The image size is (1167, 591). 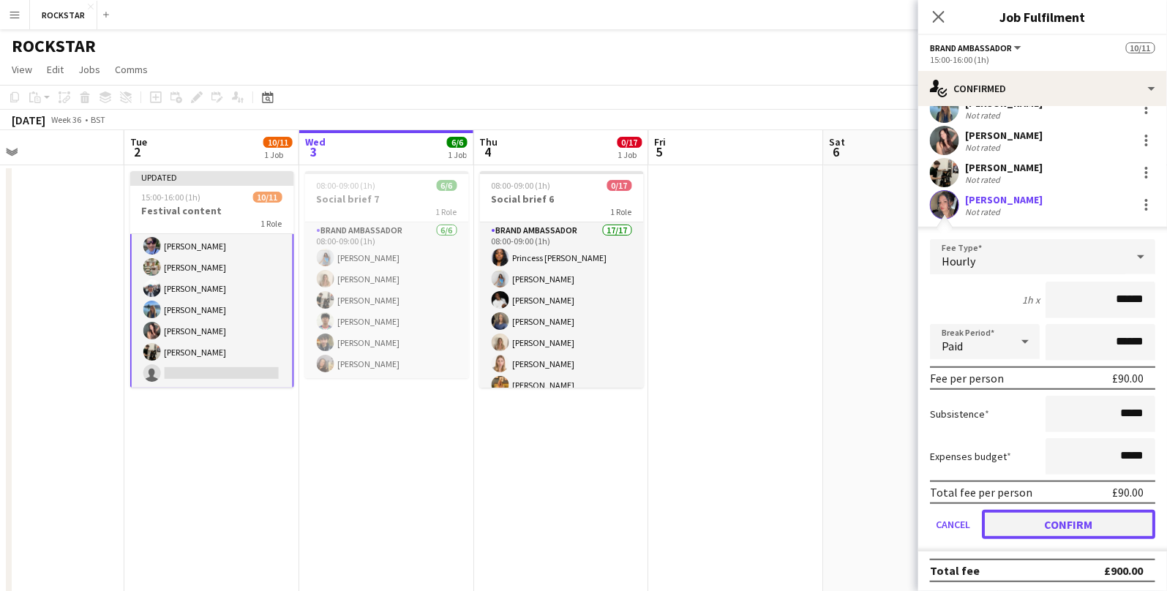 I want to click on button: Confirm, so click(x=1068, y=524).